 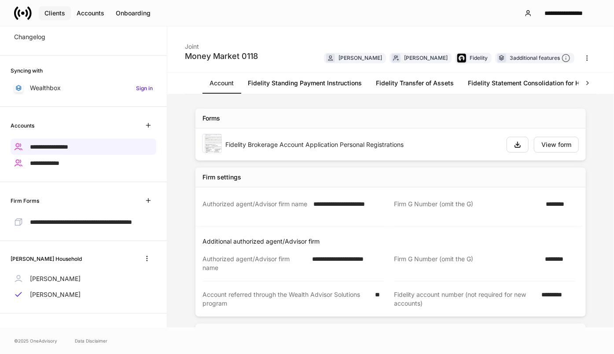 What do you see at coordinates (83, 37) in the screenshot?
I see `a: Changelog` at bounding box center [83, 37].